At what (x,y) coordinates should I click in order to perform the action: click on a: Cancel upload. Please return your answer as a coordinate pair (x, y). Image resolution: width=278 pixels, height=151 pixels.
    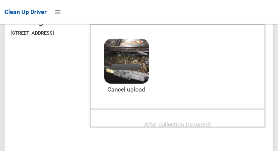
    Looking at the image, I should click on (127, 89).